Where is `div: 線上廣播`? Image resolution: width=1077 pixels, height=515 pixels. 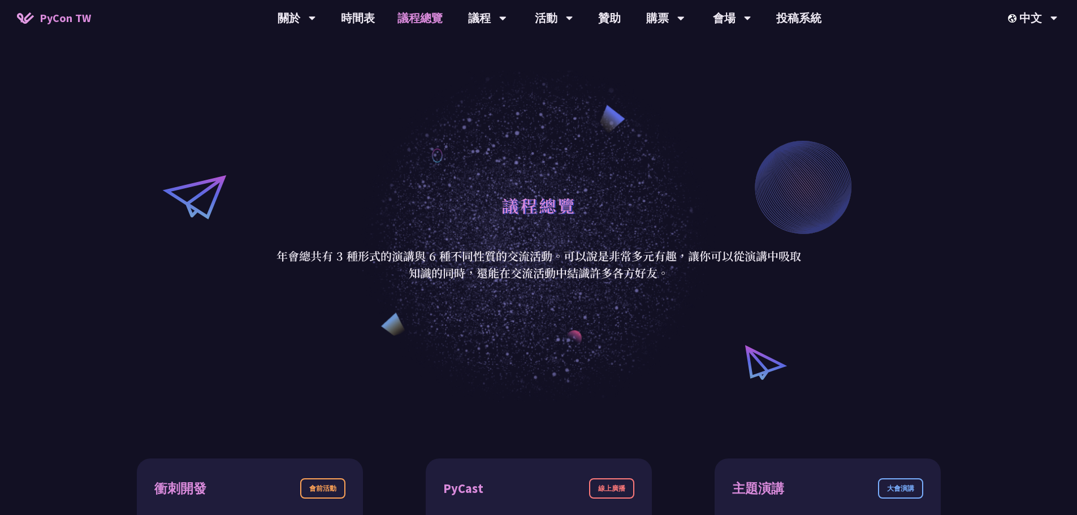 div: 線上廣播 is located at coordinates (612, 488).